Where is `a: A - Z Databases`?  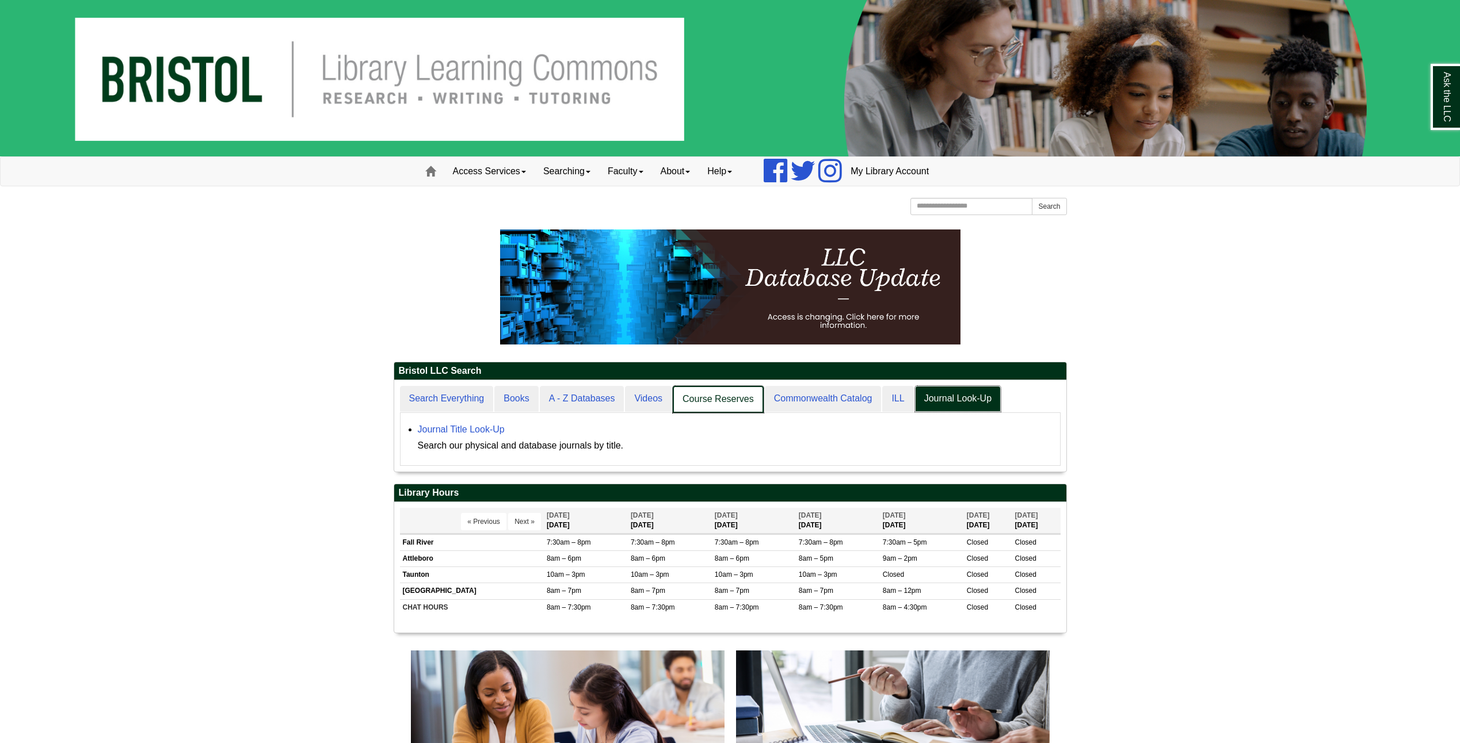
a: A - Z Databases is located at coordinates (582, 399).